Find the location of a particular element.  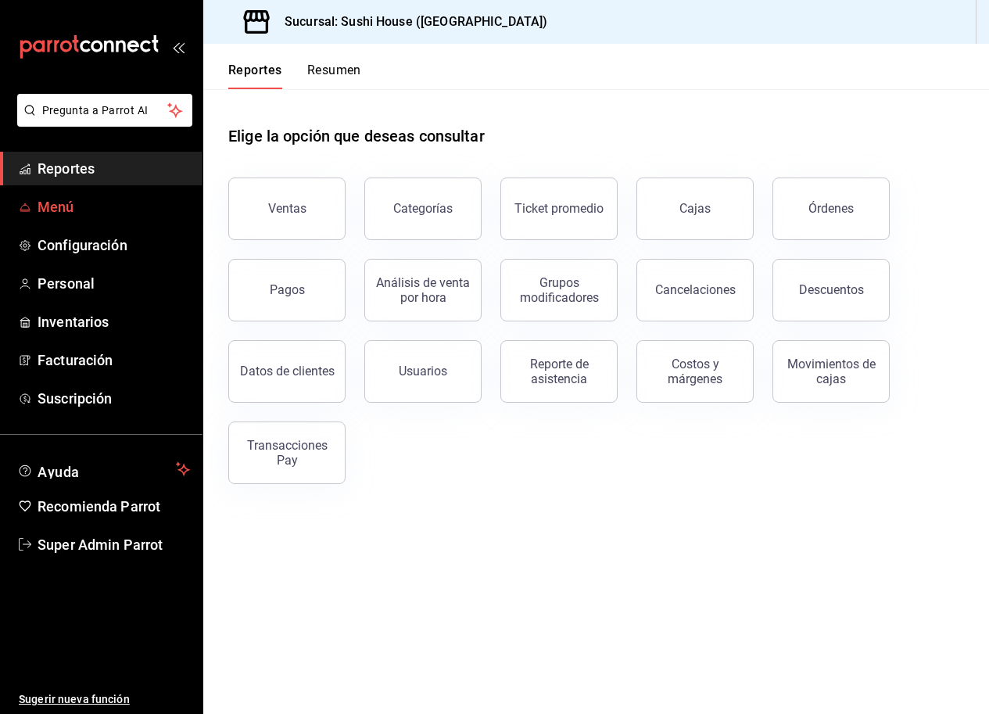

span: Recomienda Parrot is located at coordinates (113, 506).